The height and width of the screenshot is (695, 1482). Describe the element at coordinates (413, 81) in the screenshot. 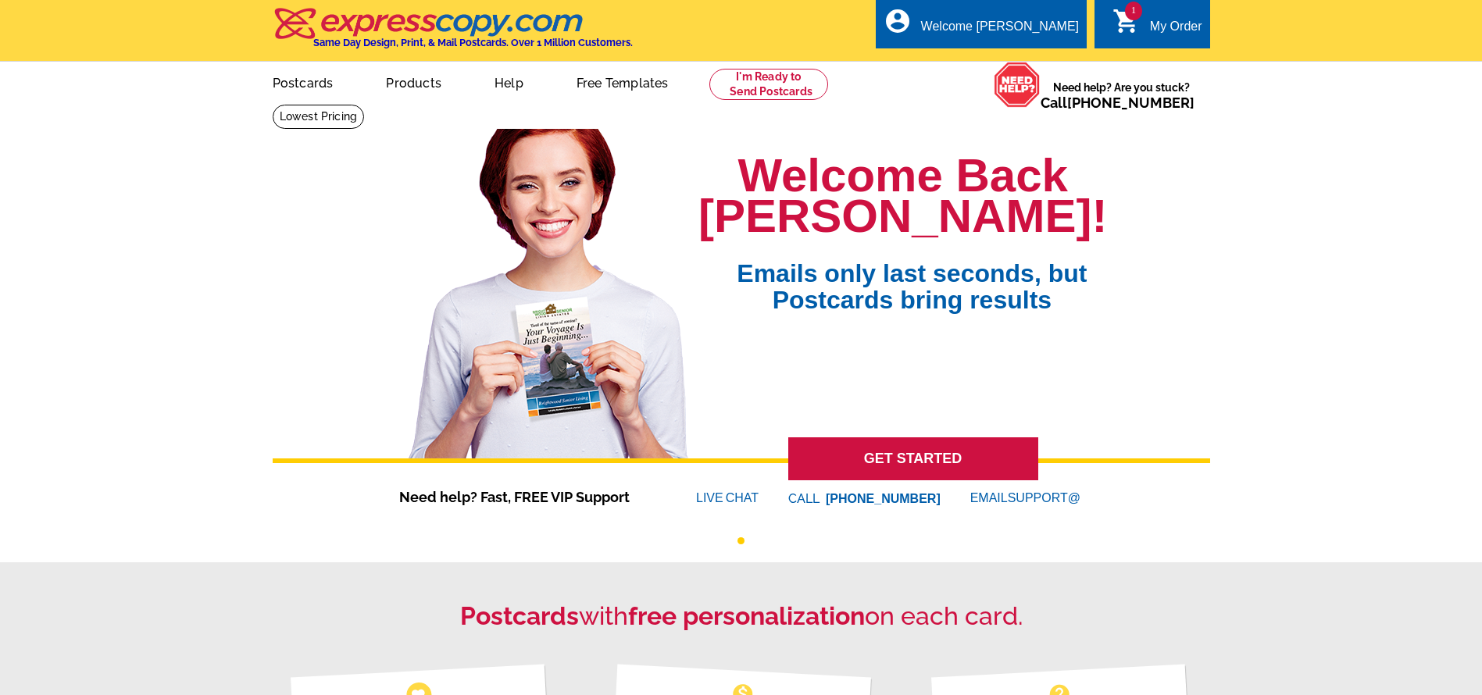

I see `a: Products` at that location.